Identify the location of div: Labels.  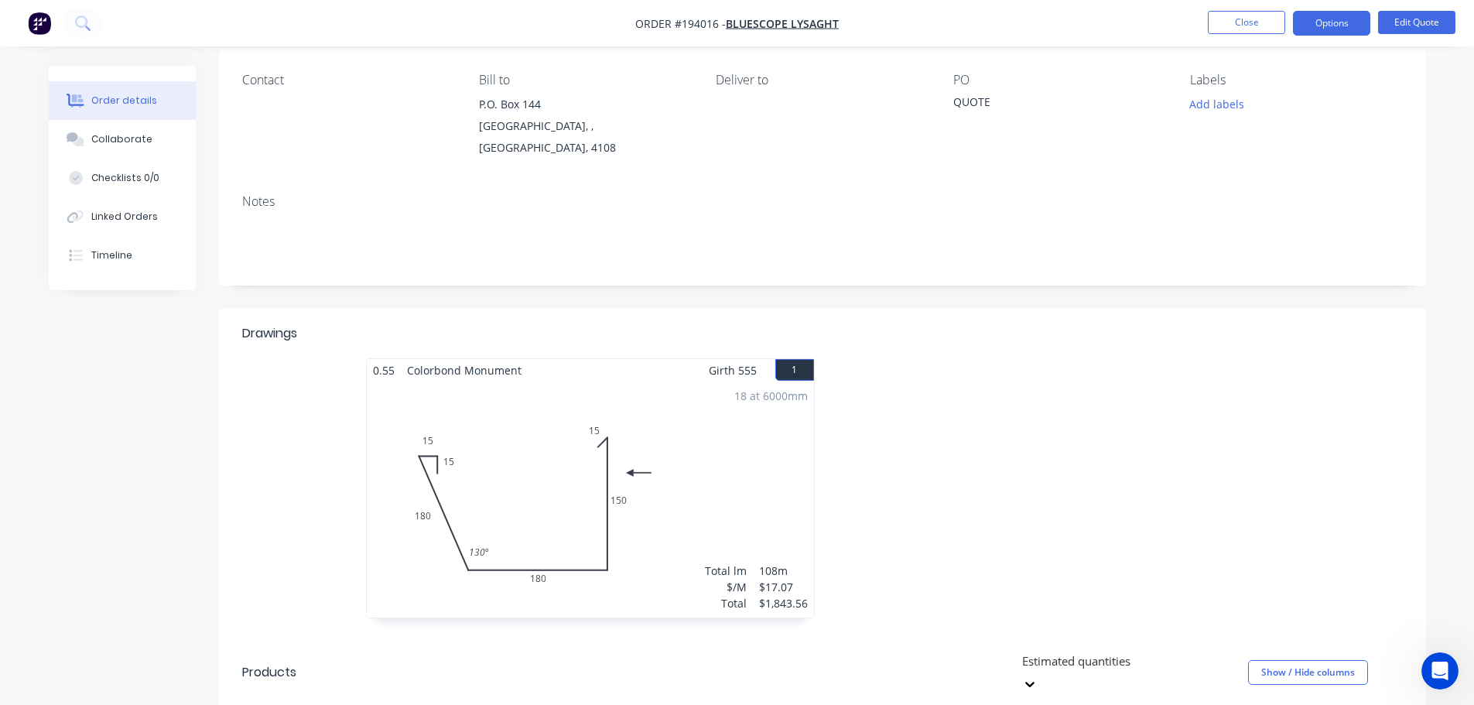
(1296, 80).